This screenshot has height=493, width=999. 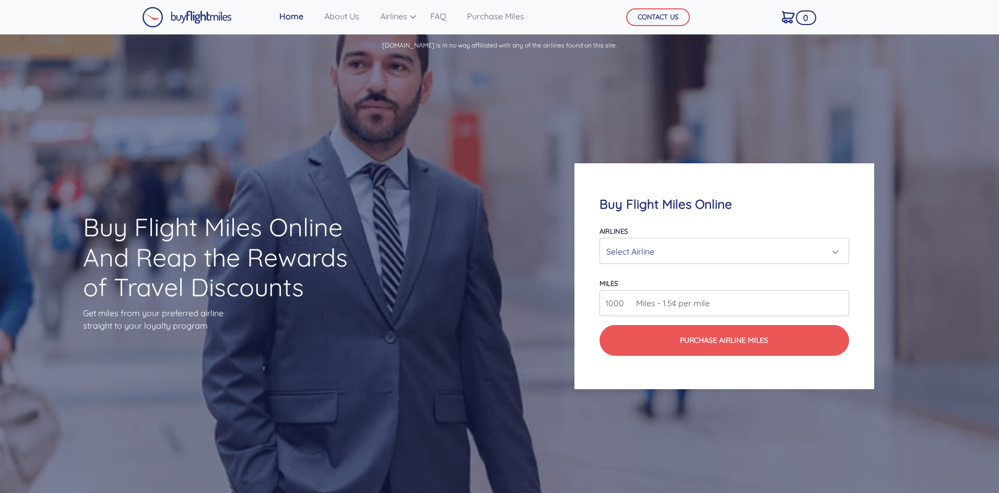 I want to click on img: Buy Flight Miles Logo, so click(x=187, y=17).